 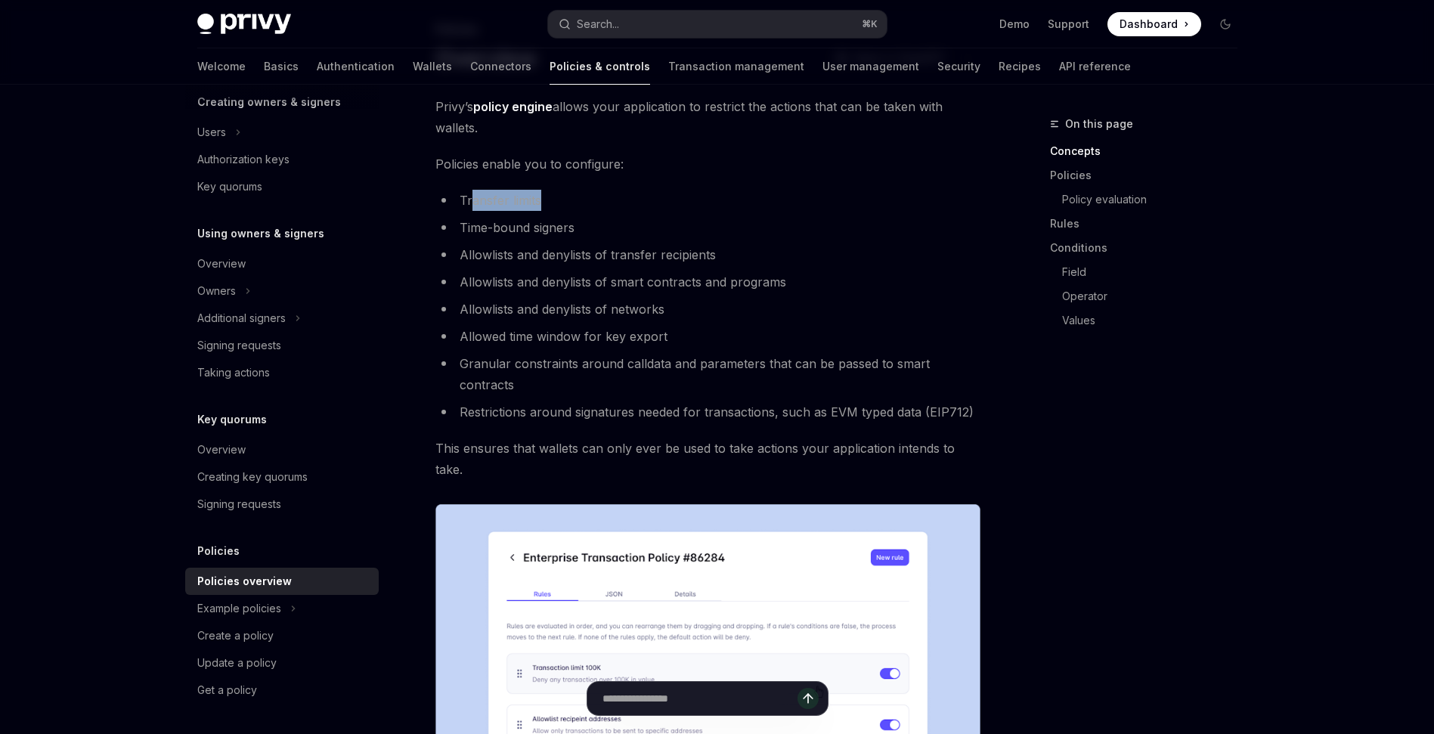 I want to click on li: Allowed time window for key export, so click(x=707, y=336).